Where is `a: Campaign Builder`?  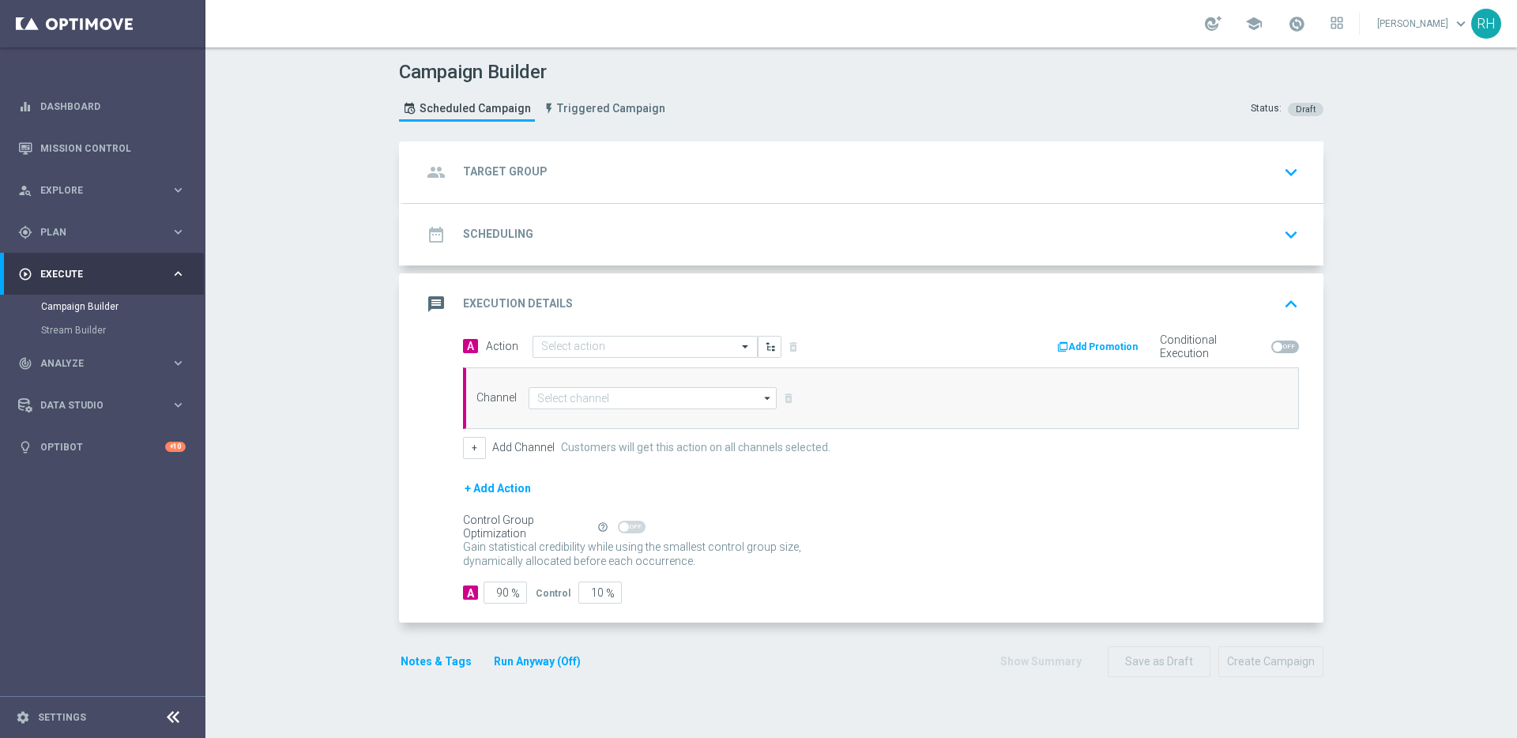
a: Campaign Builder is located at coordinates (103, 307).